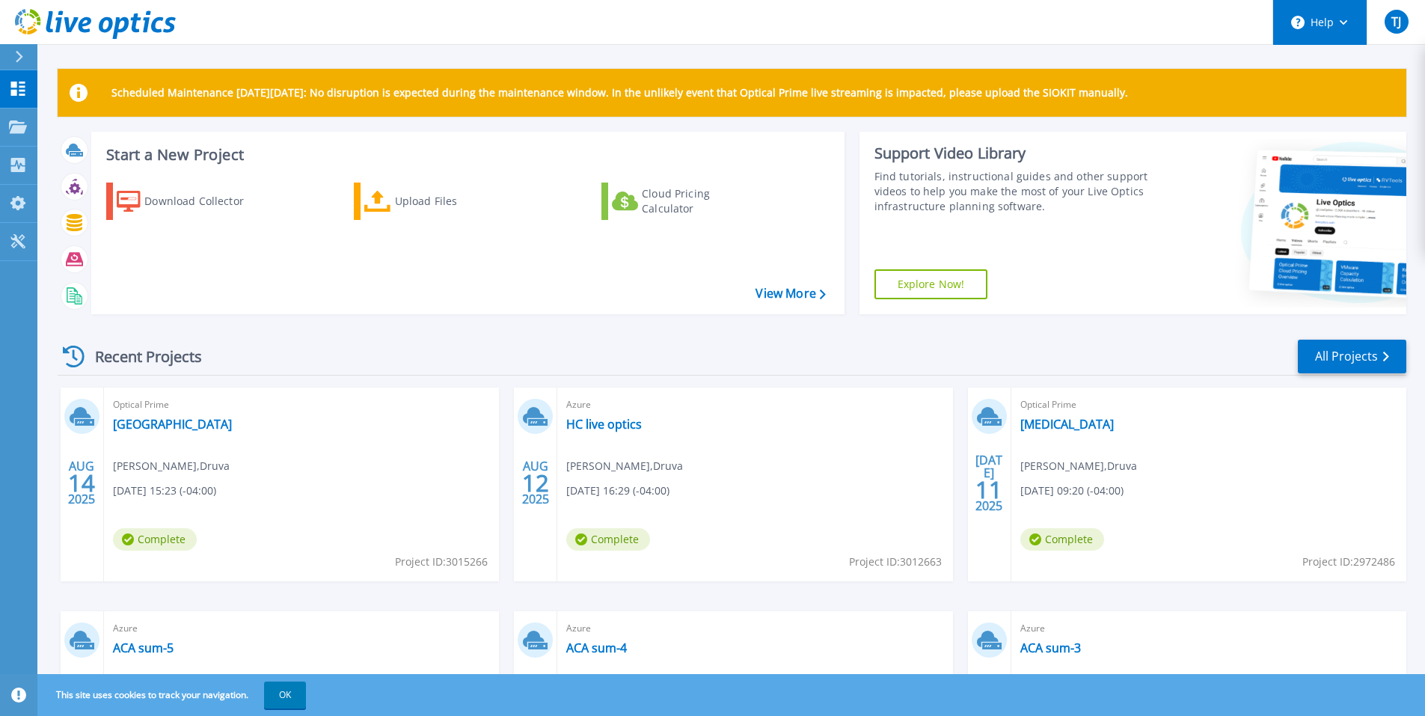  I want to click on div: Recent Projects, so click(140, 356).